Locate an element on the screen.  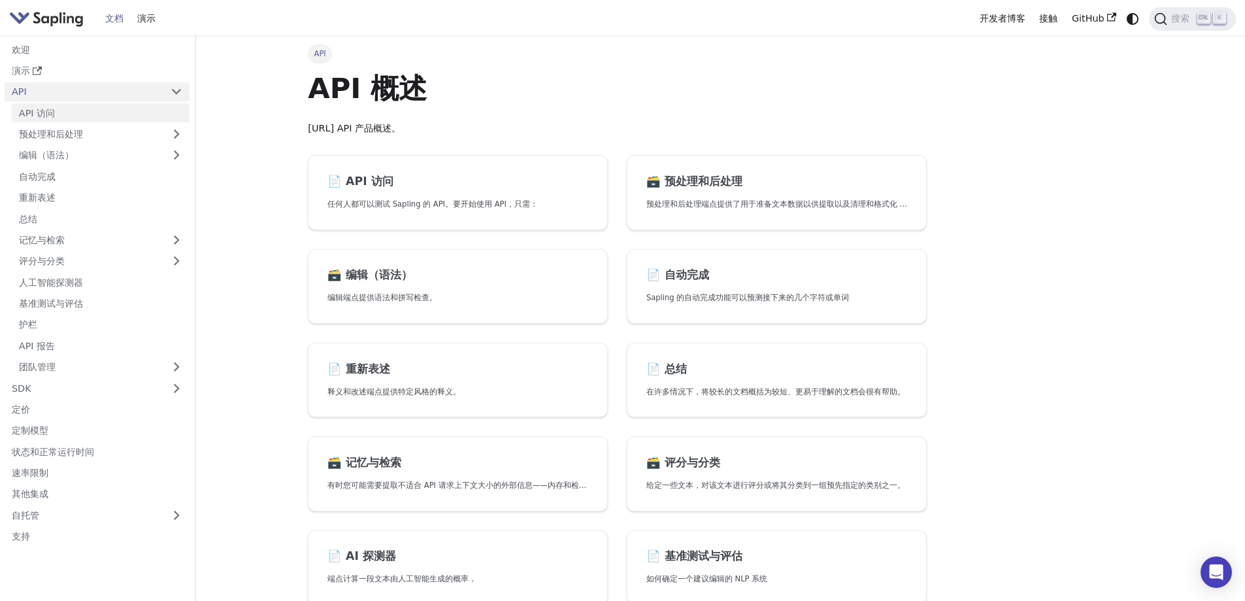
font: 开发者博客 is located at coordinates (1003, 18).